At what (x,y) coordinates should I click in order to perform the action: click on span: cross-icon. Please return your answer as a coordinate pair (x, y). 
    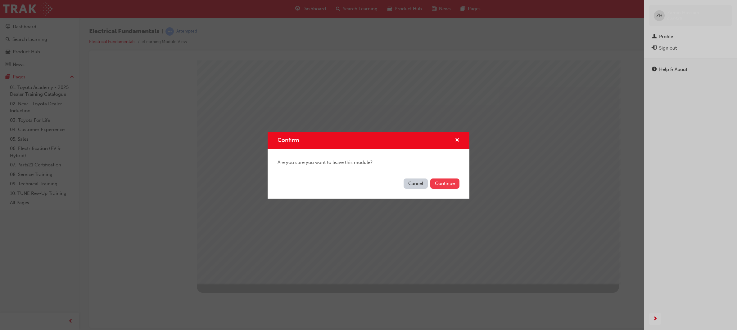
    Looking at the image, I should click on (457, 141).